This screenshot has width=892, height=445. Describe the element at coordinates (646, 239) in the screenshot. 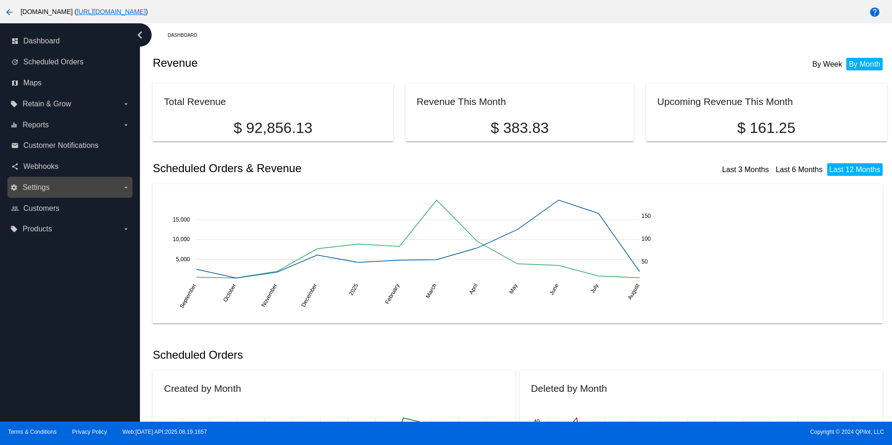

I see `text: 100` at that location.